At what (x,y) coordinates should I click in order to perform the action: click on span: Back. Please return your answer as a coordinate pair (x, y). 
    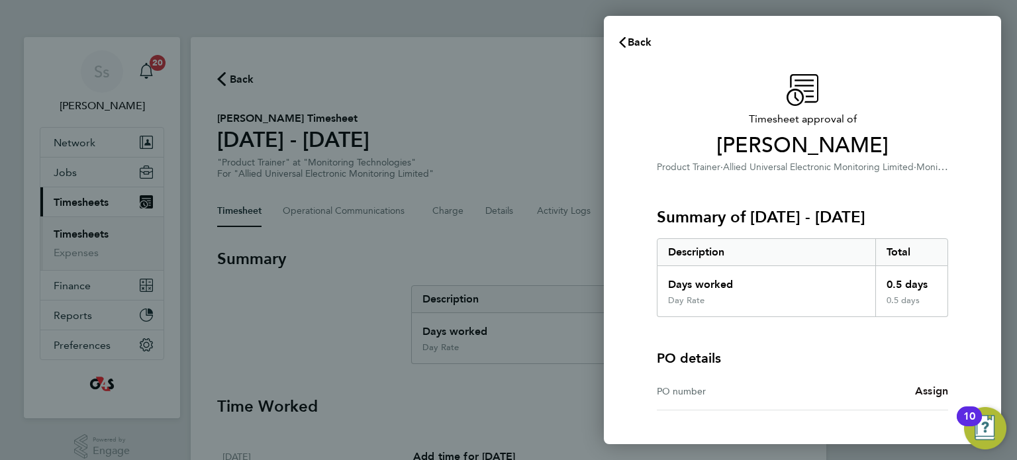
    Looking at the image, I should click on (640, 42).